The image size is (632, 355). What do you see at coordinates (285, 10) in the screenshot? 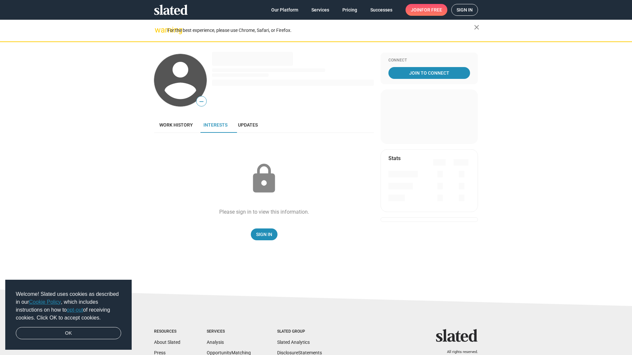
I see `a: Our Platform` at bounding box center [285, 10].